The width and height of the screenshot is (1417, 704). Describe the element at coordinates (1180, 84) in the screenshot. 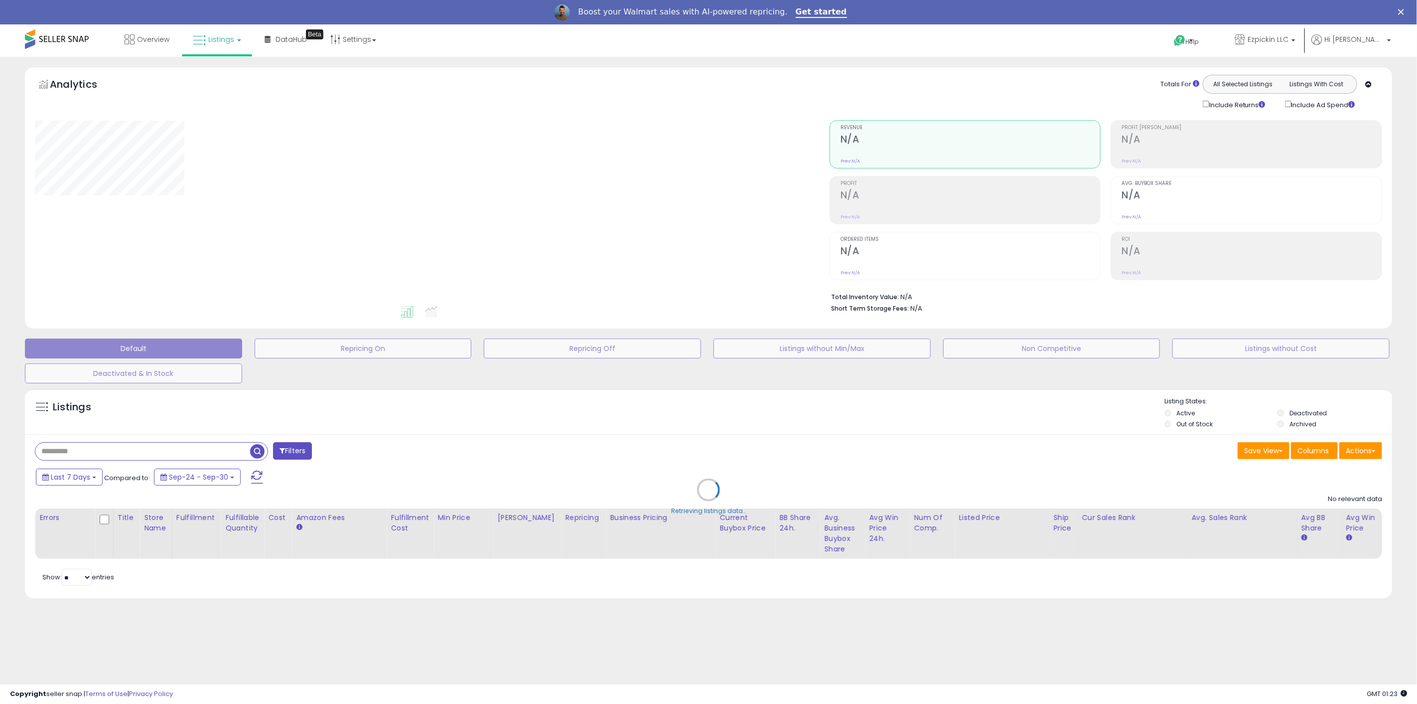

I see `div: Totals For` at that location.